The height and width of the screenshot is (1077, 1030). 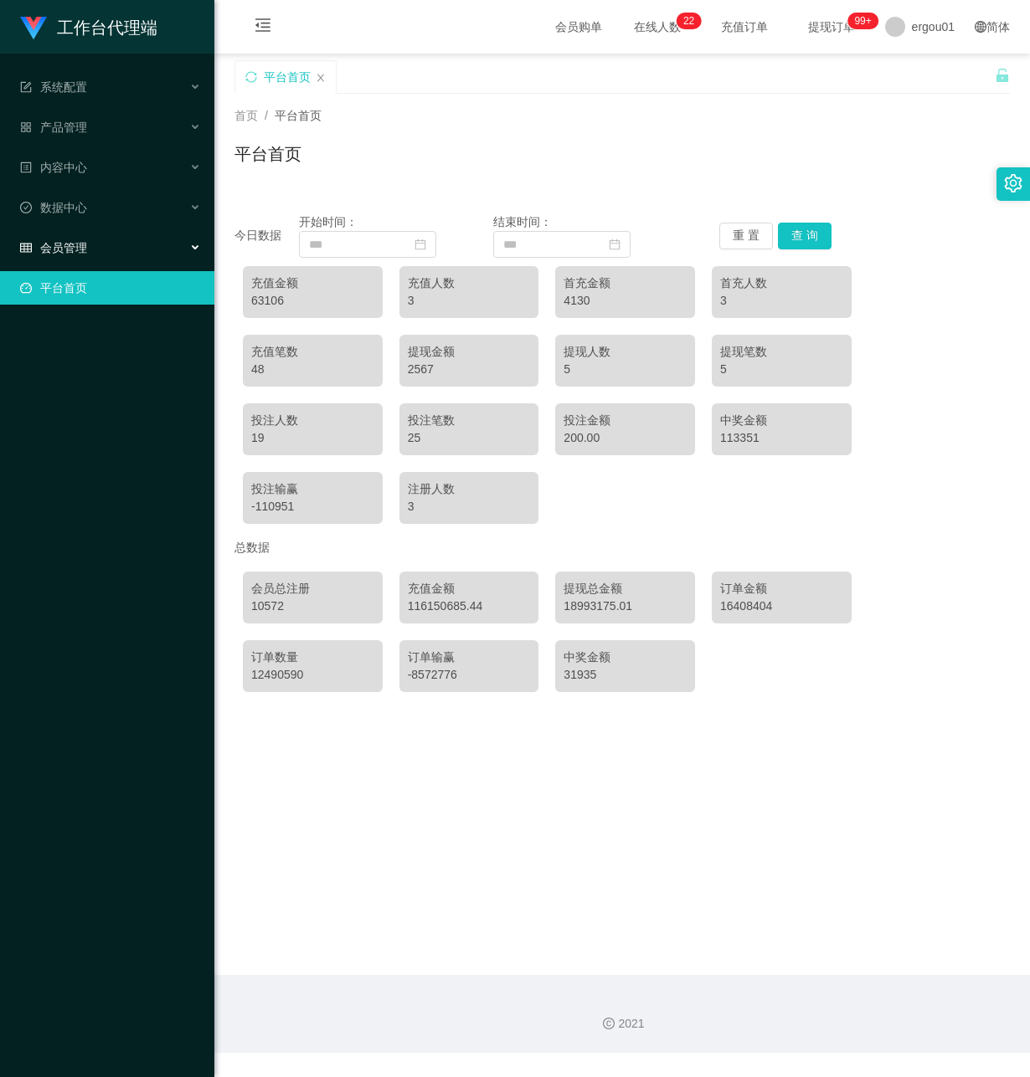 What do you see at coordinates (263, 28) in the screenshot?
I see `i: 图标: menu-fold` at bounding box center [263, 28].